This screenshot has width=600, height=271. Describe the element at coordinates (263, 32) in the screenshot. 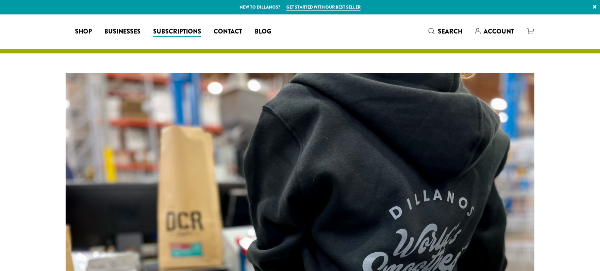

I see `span: Blog` at that location.